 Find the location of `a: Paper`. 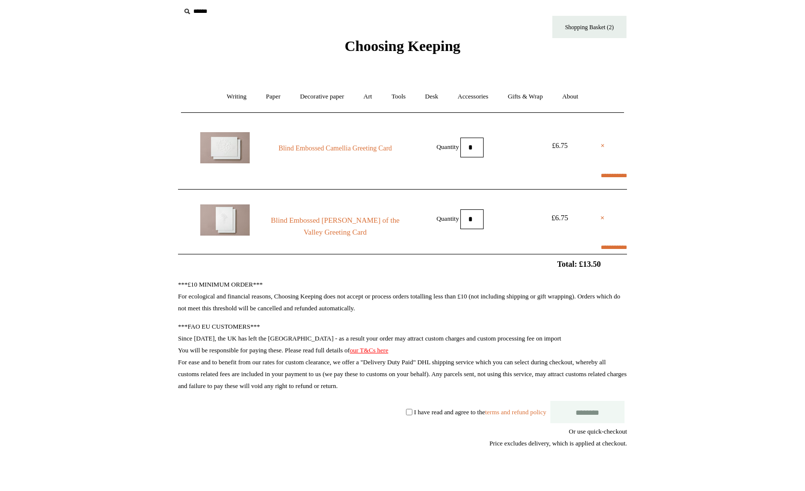

a: Paper is located at coordinates (274, 96).